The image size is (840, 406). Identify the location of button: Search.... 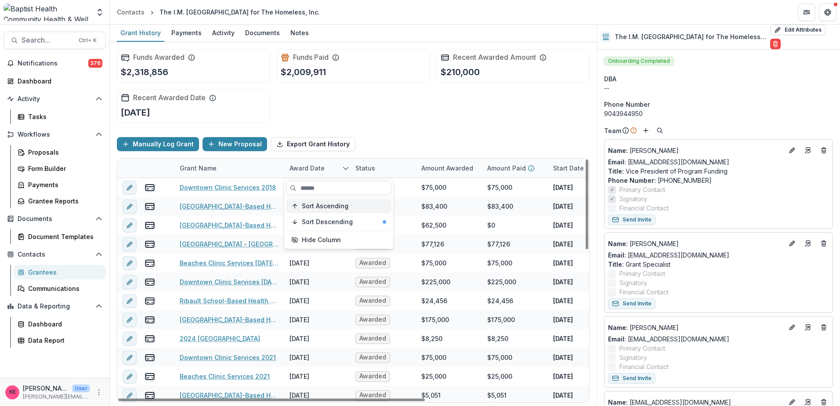
(54, 40).